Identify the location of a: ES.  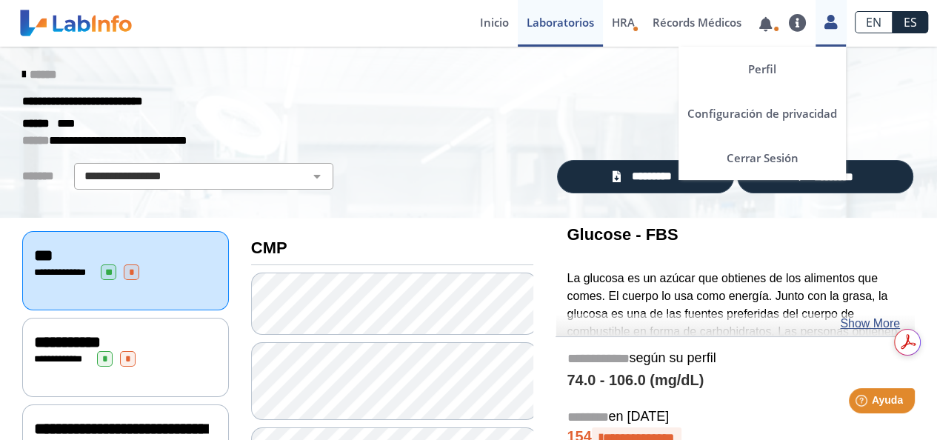
(911, 22).